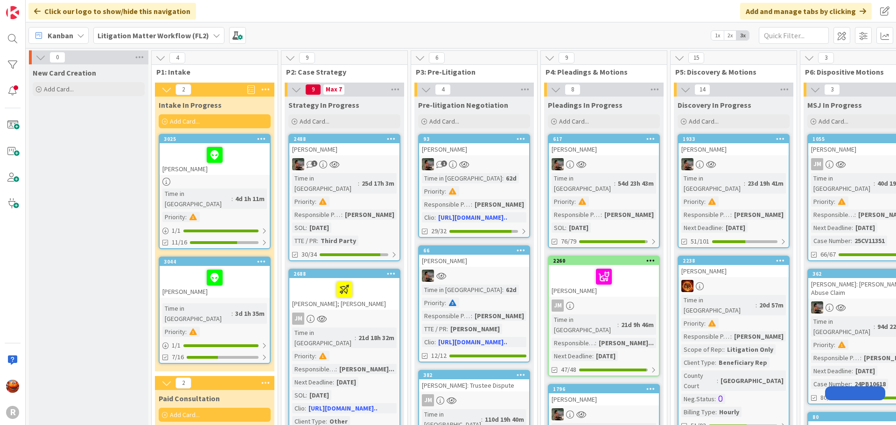 The image size is (896, 425). Describe the element at coordinates (189, 398) in the screenshot. I see `span: Paid Consultation` at that location.